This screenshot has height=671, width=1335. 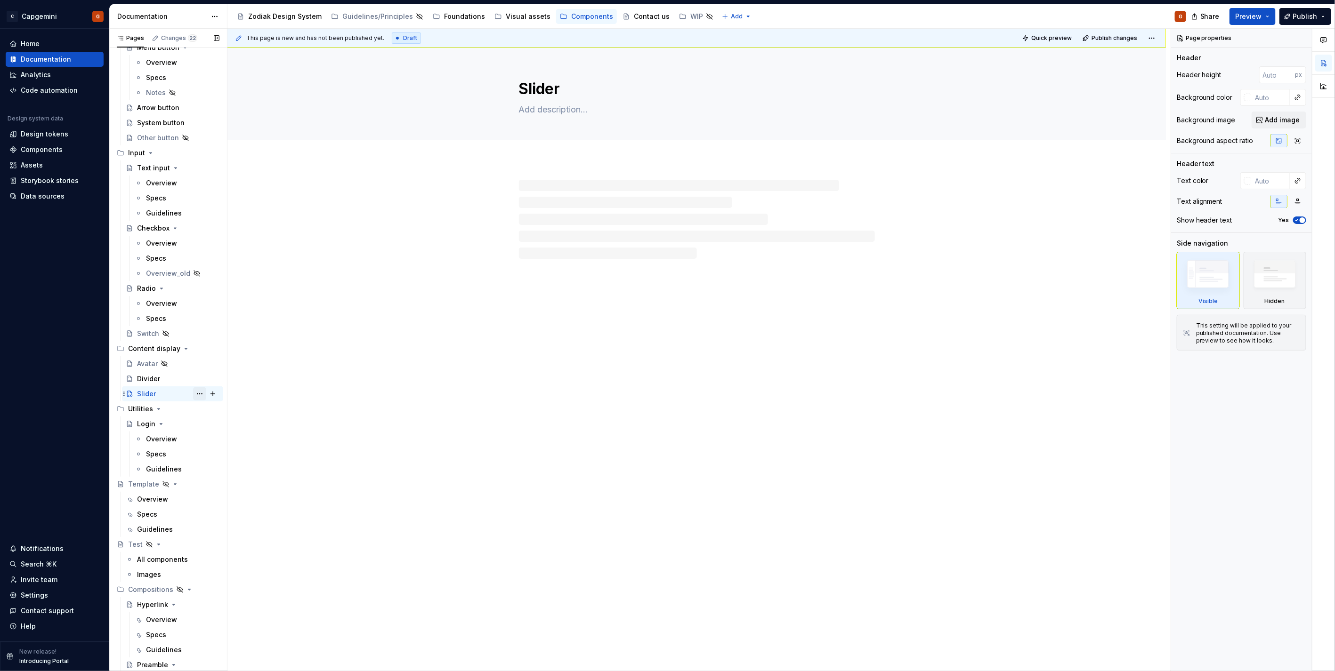 I want to click on div: Background aspect ratio, so click(x=1215, y=141).